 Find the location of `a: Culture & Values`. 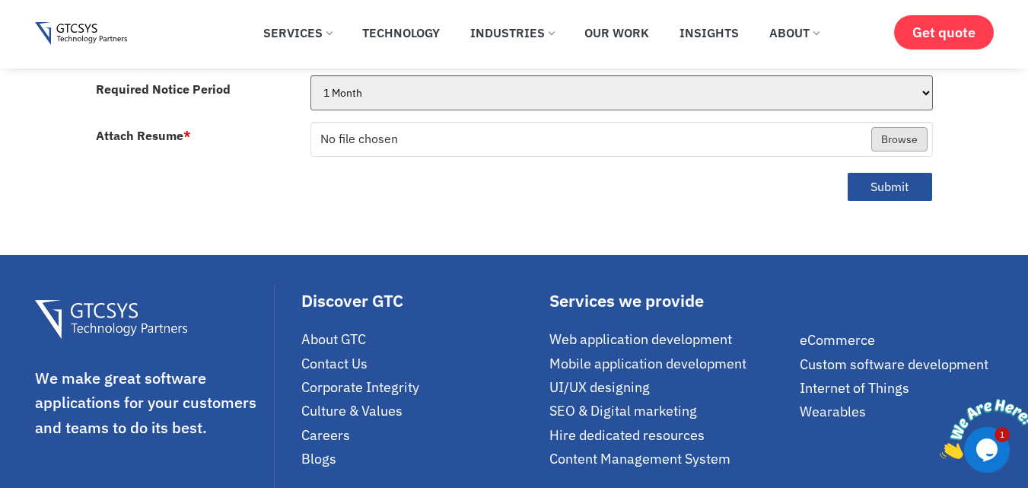

a: Culture & Values is located at coordinates (422, 410).